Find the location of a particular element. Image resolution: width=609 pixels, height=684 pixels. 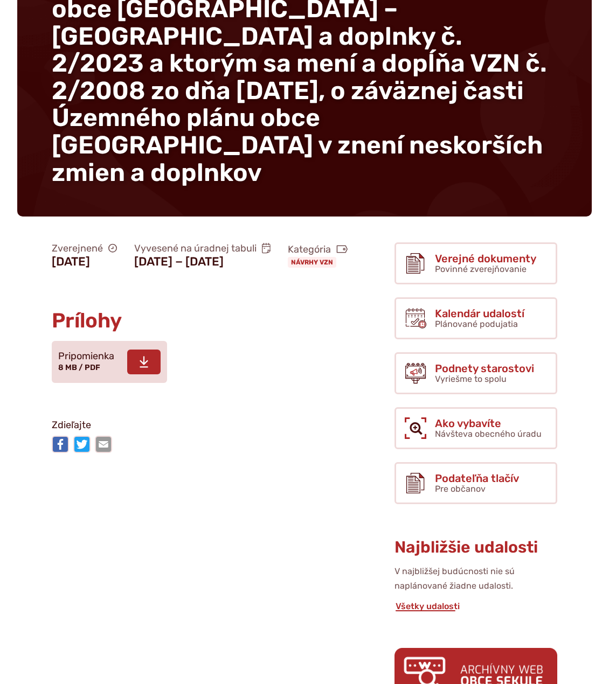

span: Zverejnené is located at coordinates (84, 248).